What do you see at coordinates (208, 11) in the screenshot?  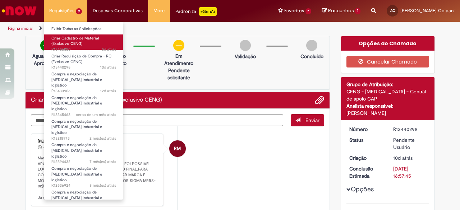 I see `p: +GenAi` at bounding box center [208, 11].